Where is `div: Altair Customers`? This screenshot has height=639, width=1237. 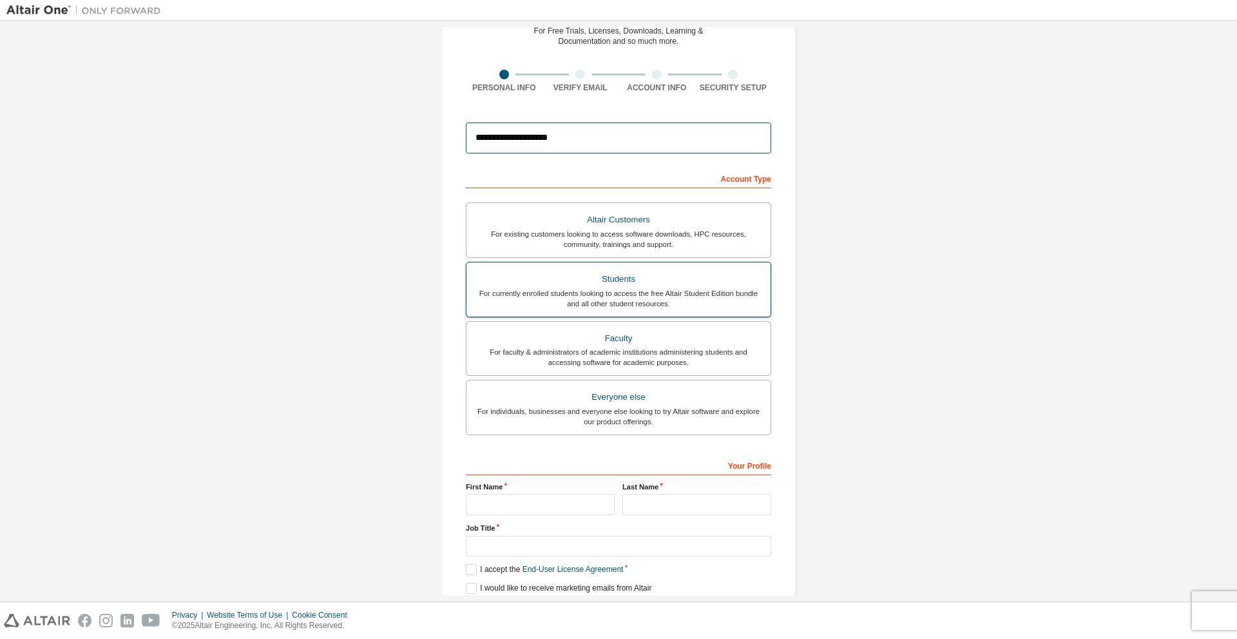
div: Altair Customers is located at coordinates (619, 220).